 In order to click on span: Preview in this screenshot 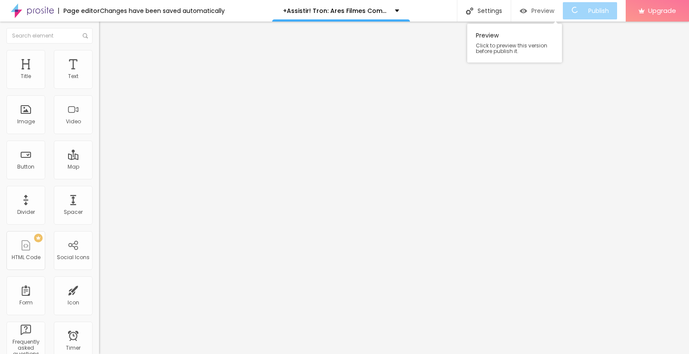, I will do `click(543, 11)`.